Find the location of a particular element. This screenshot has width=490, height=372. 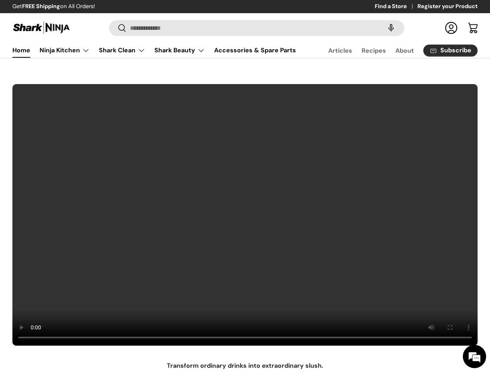

strong: FREE Shipping is located at coordinates (41, 6).